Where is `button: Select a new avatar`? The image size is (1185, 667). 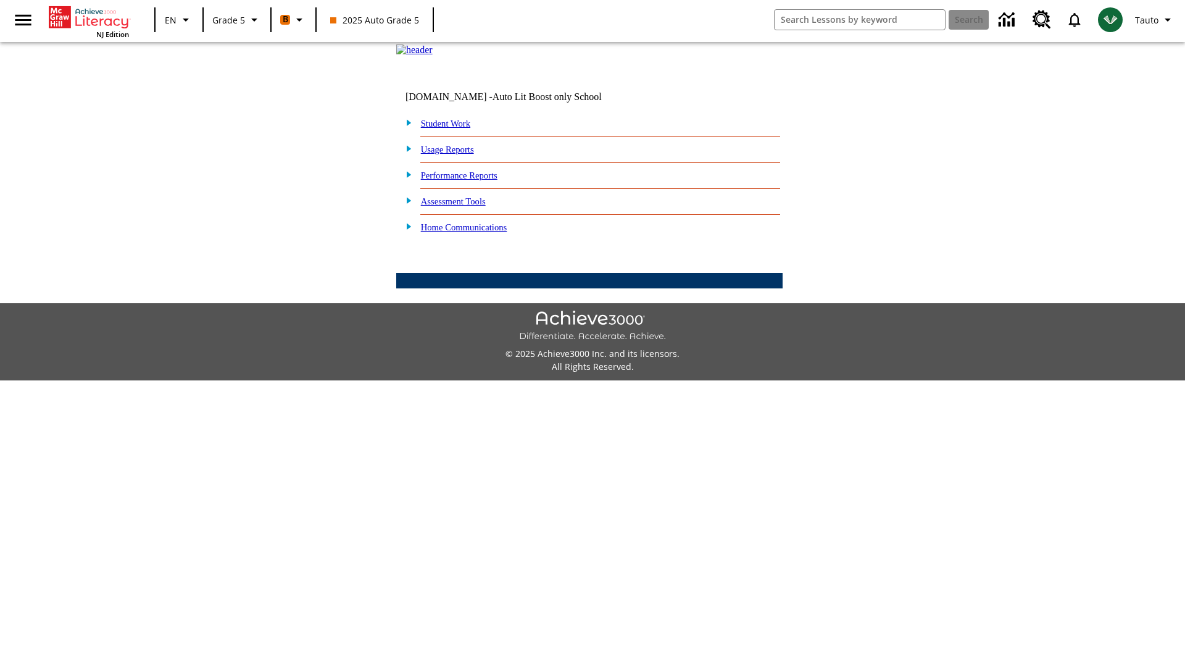
button: Select a new avatar is located at coordinates (1110, 20).